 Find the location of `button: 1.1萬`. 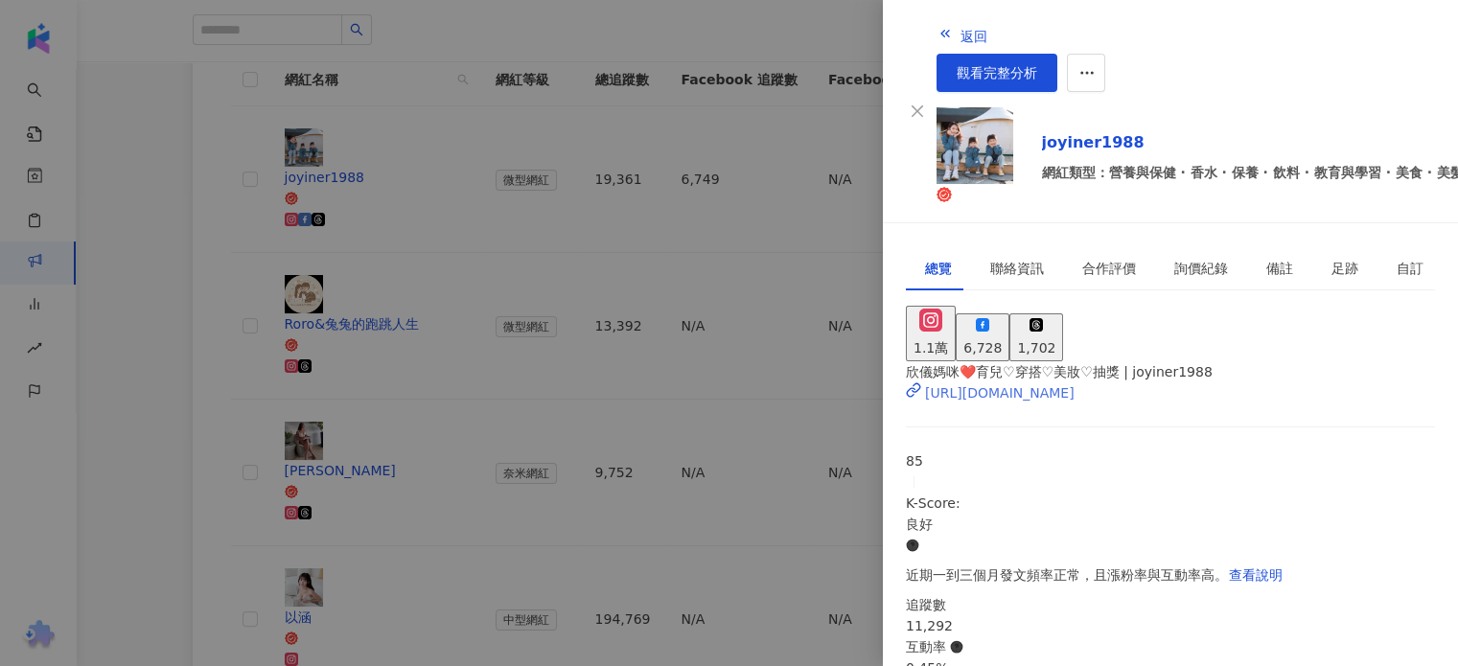

button: 1.1萬 is located at coordinates (931, 334).